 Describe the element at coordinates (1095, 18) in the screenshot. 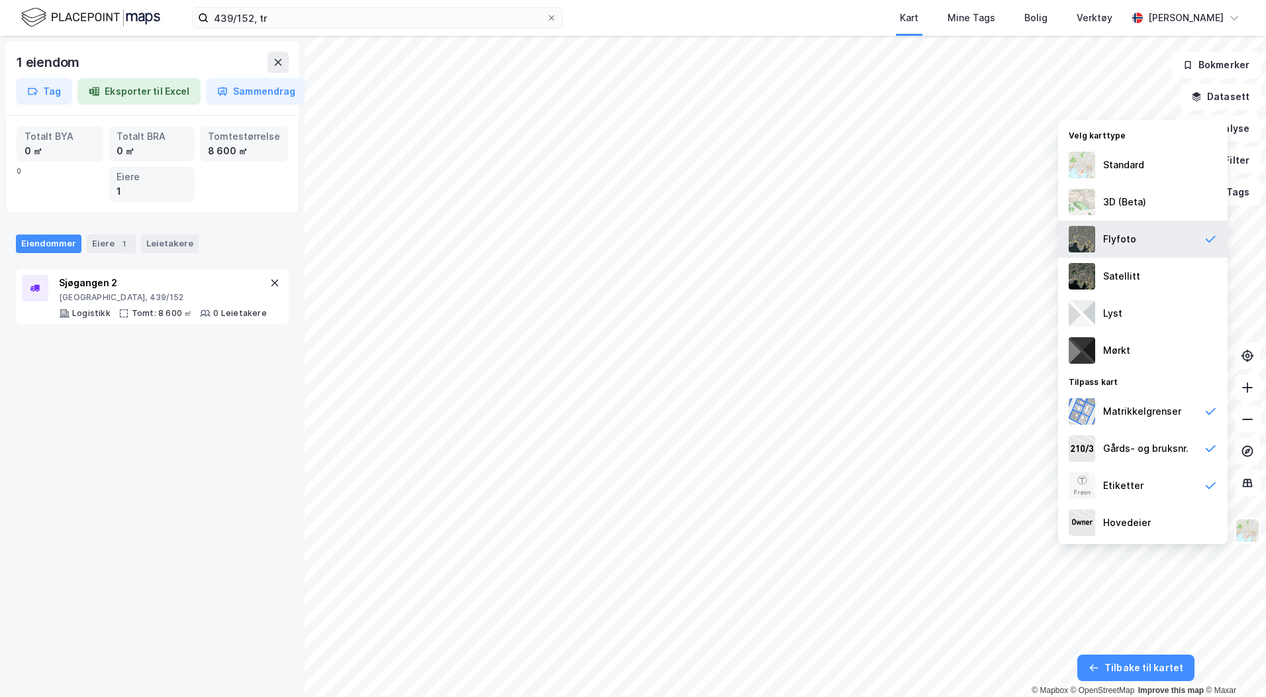

I see `div: Verktøy` at that location.